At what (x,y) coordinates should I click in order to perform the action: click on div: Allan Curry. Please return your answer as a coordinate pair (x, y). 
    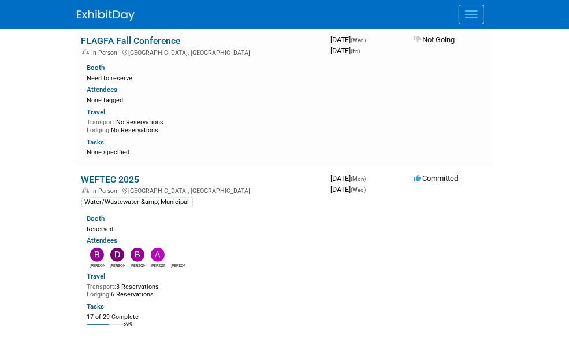
    Looking at the image, I should click on (158, 265).